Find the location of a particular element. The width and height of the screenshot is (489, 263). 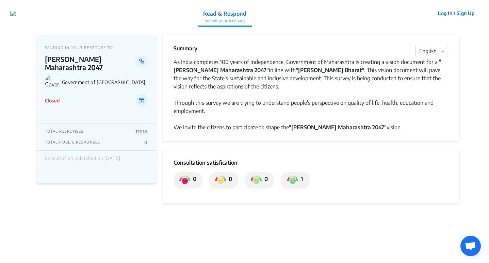

p: Summary is located at coordinates (186, 48).